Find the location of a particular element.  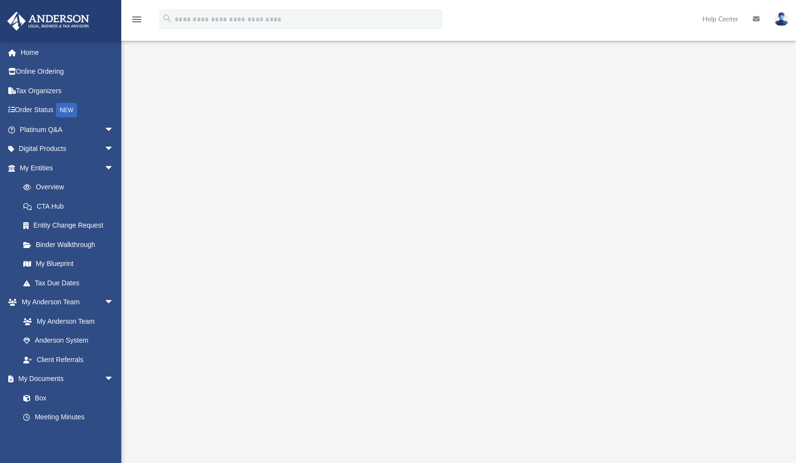

a: Tax Due Dates is located at coordinates (71, 283).